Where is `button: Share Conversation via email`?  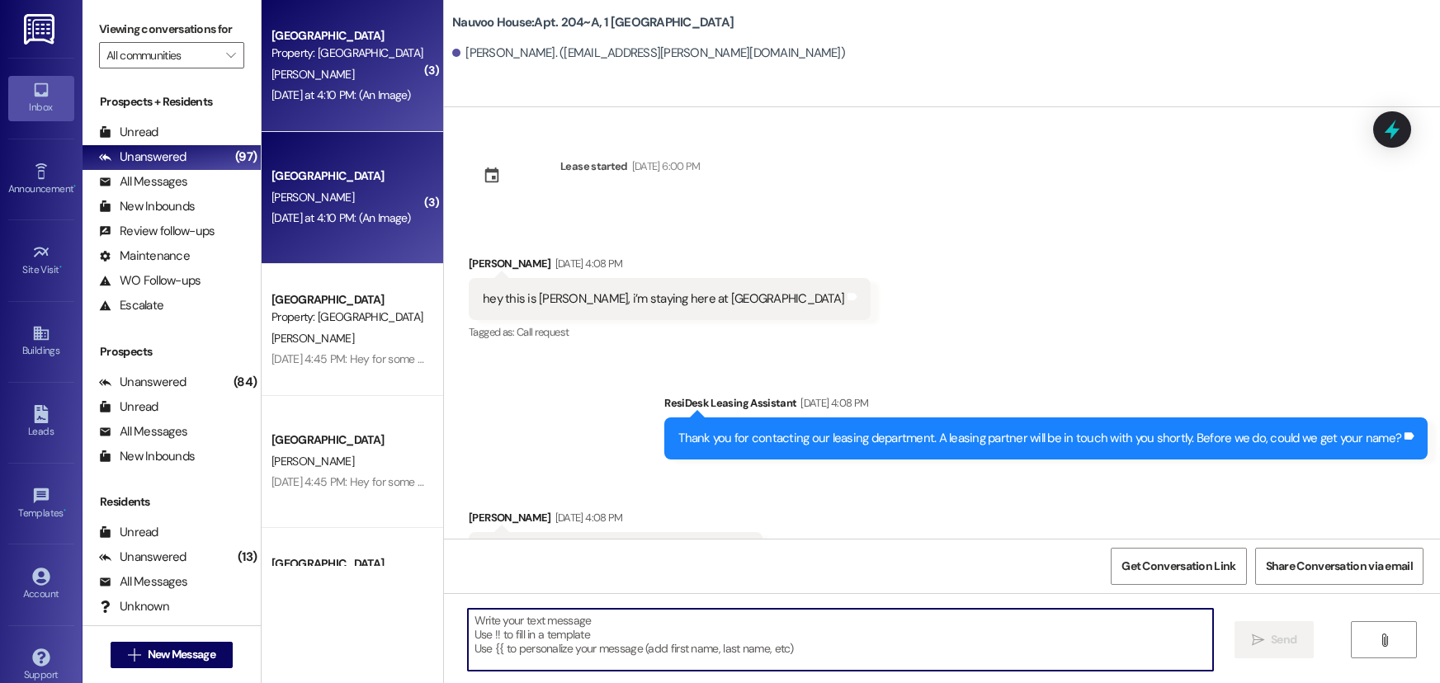 button: Share Conversation via email is located at coordinates (1339, 566).